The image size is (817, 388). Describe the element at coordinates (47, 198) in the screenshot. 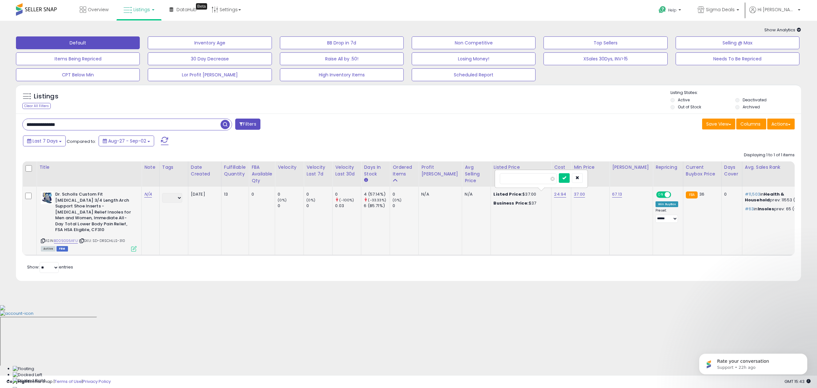

I see `img: 41v8XAg5KcL._SL40_.jpg` at that location.